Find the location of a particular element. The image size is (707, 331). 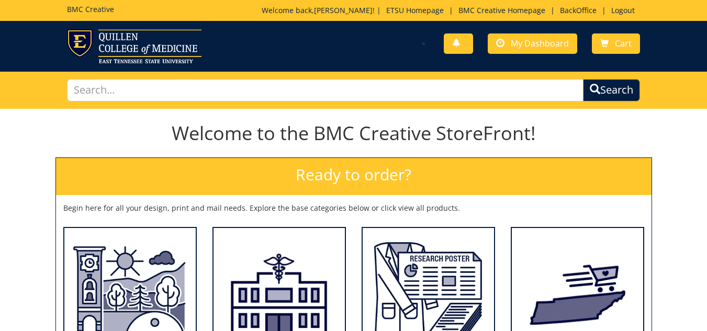

span: My Dashboard is located at coordinates (540, 43).